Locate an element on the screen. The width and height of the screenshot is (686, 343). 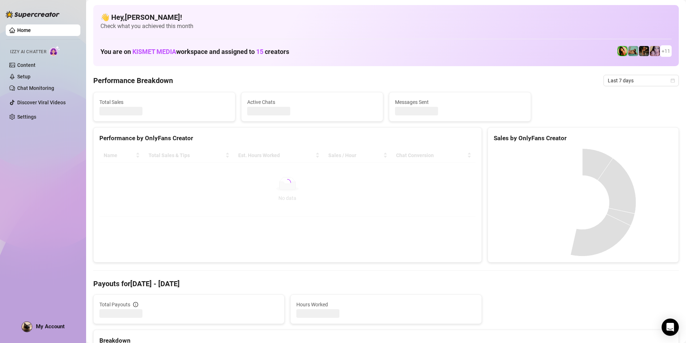
span: My Account is located at coordinates (50, 326).